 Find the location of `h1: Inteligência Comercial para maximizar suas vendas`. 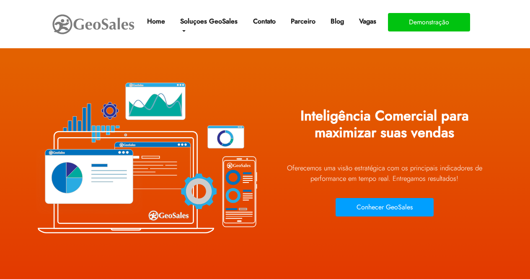

h1: Inteligência Comercial para maximizar suas vendas is located at coordinates (384, 127).